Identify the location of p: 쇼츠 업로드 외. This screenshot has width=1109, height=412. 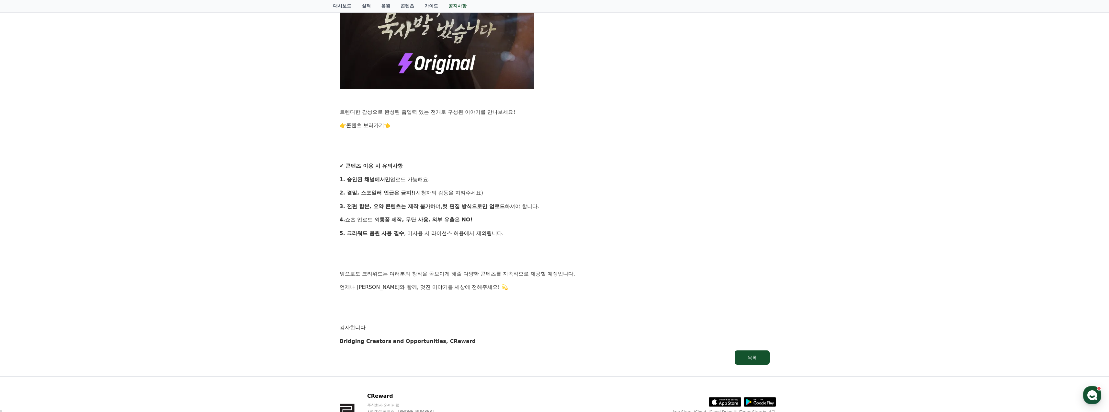
(555, 220).